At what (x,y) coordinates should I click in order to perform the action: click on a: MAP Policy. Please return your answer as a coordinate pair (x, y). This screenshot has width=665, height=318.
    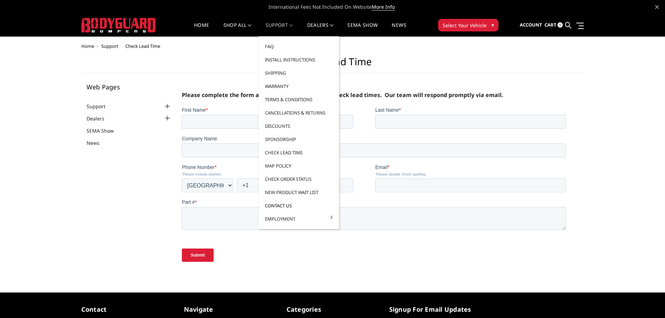
    Looking at the image, I should click on (299, 166).